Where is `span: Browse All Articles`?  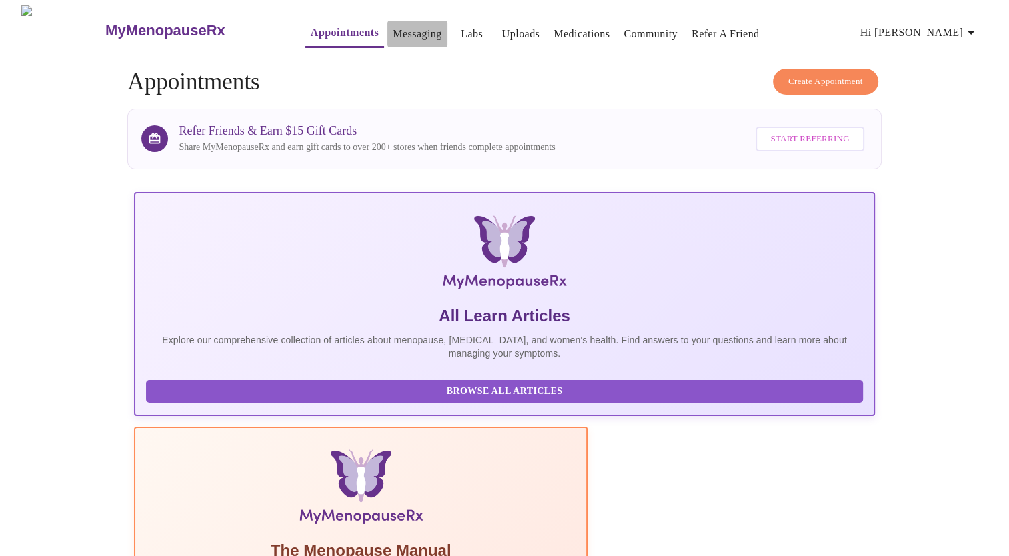 span: Browse All Articles is located at coordinates (504, 392).